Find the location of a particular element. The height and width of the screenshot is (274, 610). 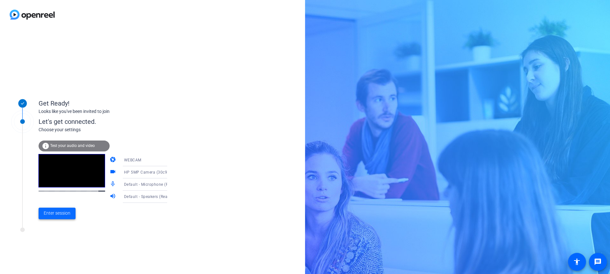

mat-icon: mic_none is located at coordinates (113, 185).